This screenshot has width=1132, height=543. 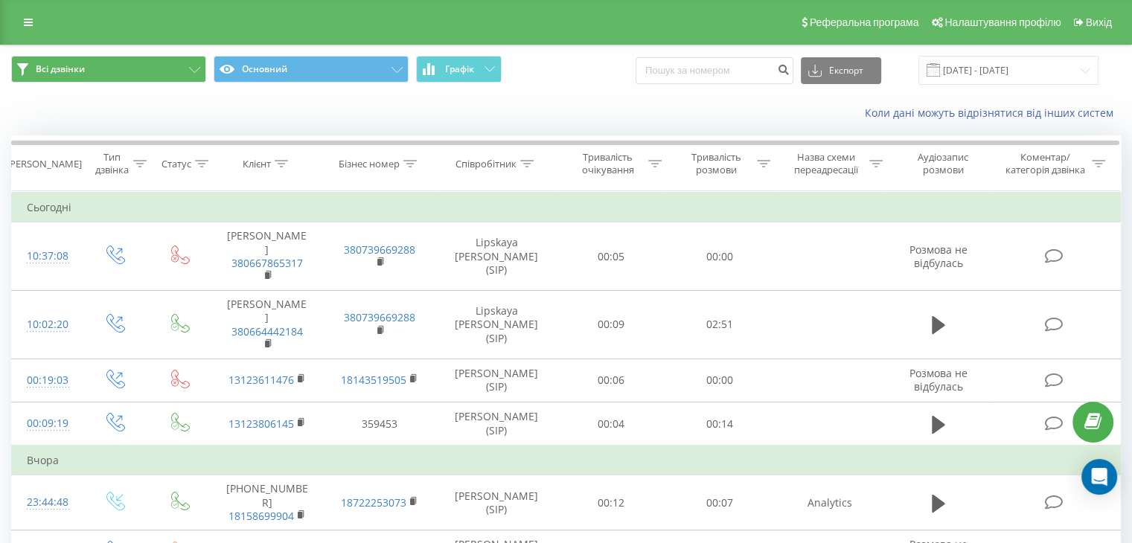 I want to click on span: Налаштування профілю, so click(x=1003, y=22).